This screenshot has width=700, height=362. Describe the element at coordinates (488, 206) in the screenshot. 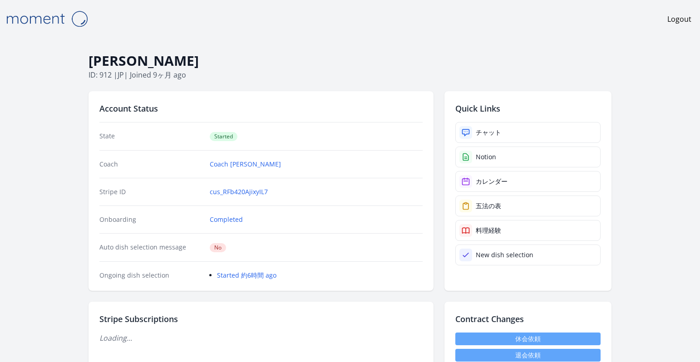

I see `div: 五法の表` at that location.